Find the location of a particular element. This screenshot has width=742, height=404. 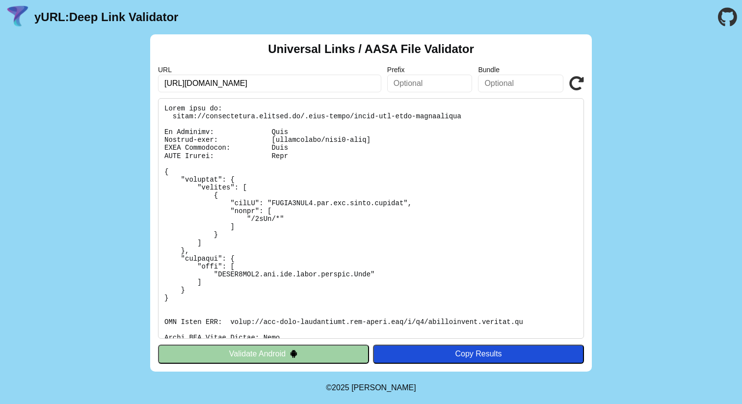

a: yURL:Deep Link Validator is located at coordinates (106, 17).